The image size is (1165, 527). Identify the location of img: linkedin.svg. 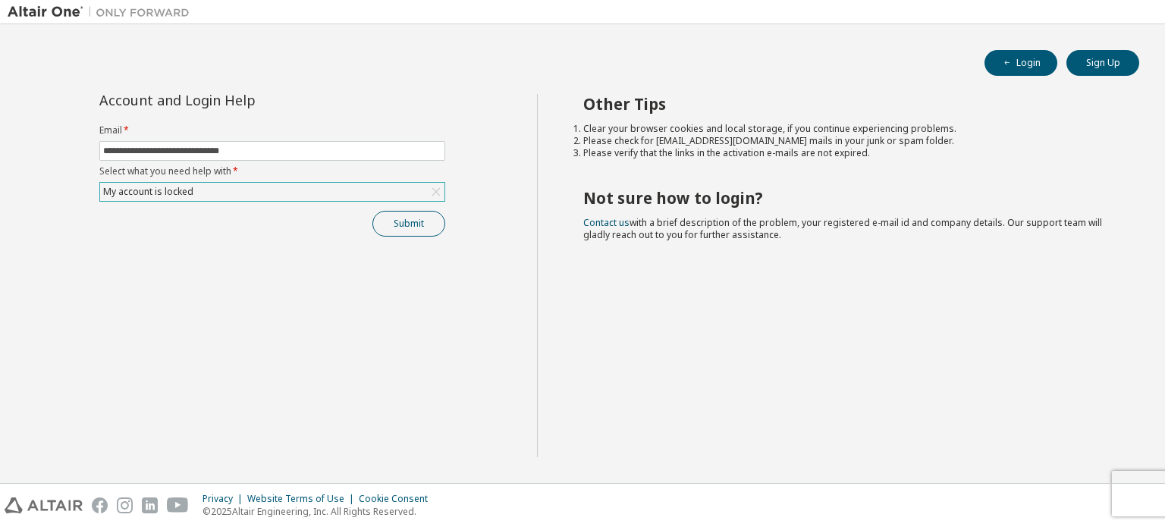
(149, 505).